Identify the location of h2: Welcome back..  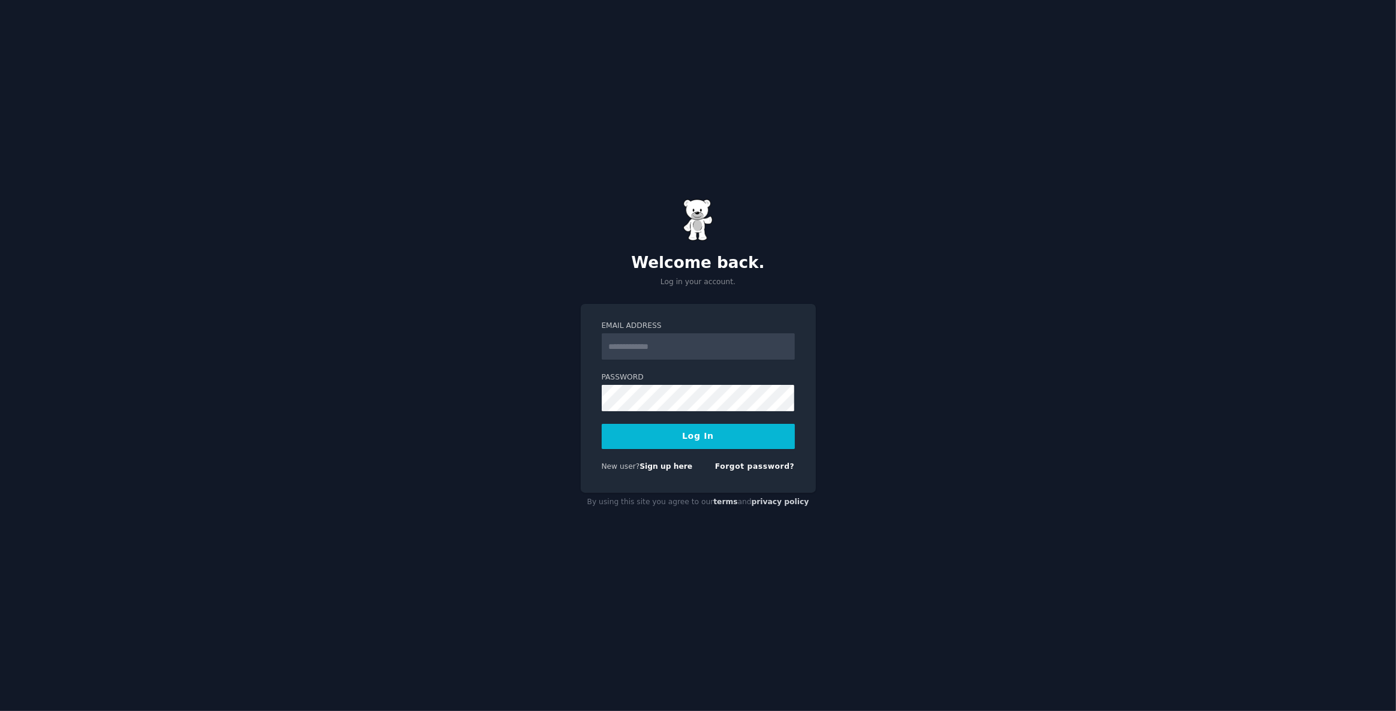
(698, 263).